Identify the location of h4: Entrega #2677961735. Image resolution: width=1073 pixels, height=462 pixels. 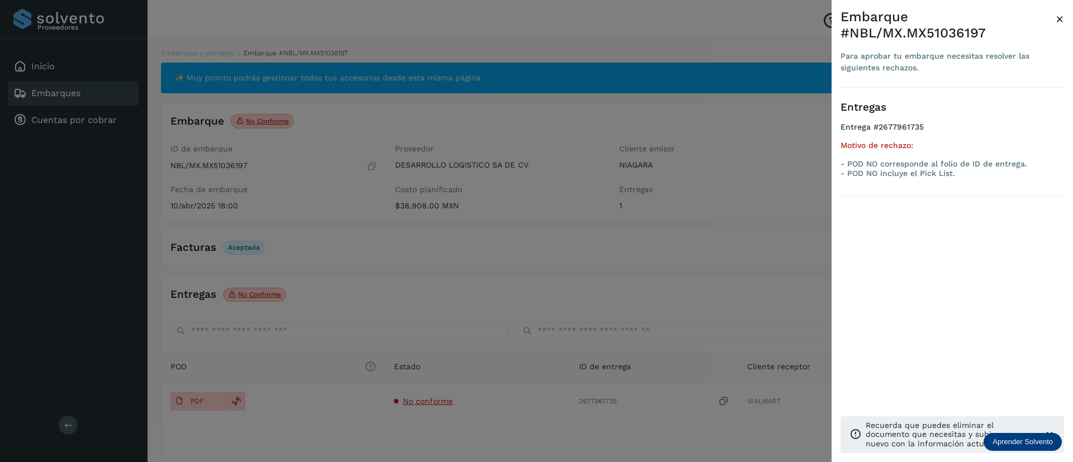
(952, 131).